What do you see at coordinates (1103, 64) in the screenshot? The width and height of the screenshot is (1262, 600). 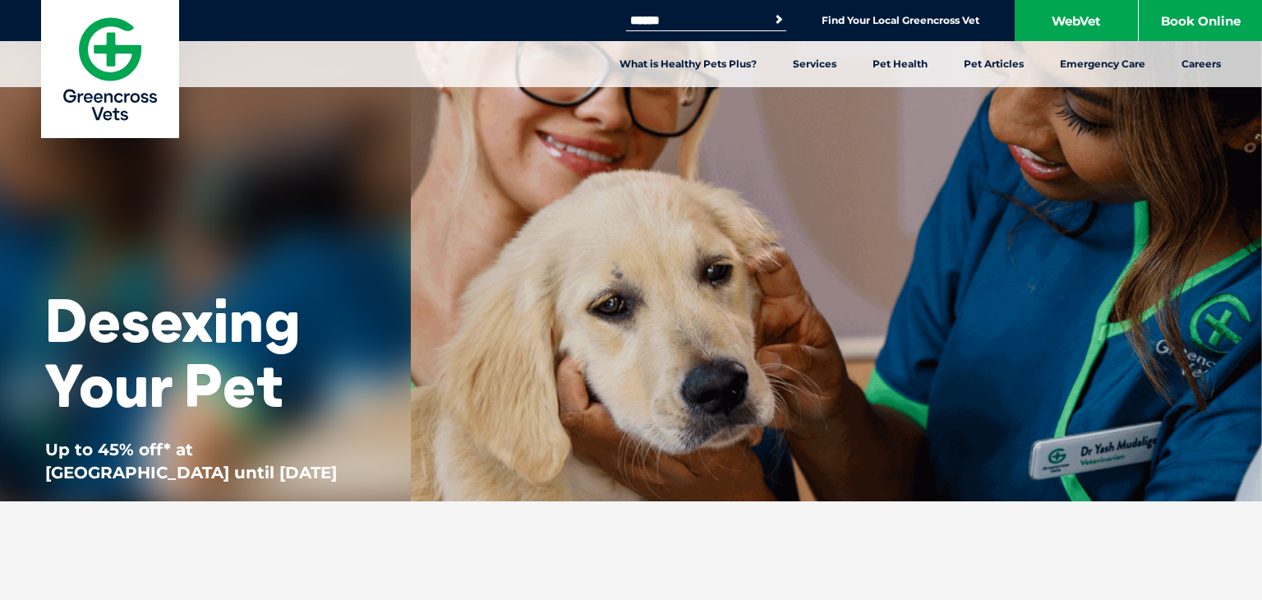 I see `a: Emergency Care` at bounding box center [1103, 64].